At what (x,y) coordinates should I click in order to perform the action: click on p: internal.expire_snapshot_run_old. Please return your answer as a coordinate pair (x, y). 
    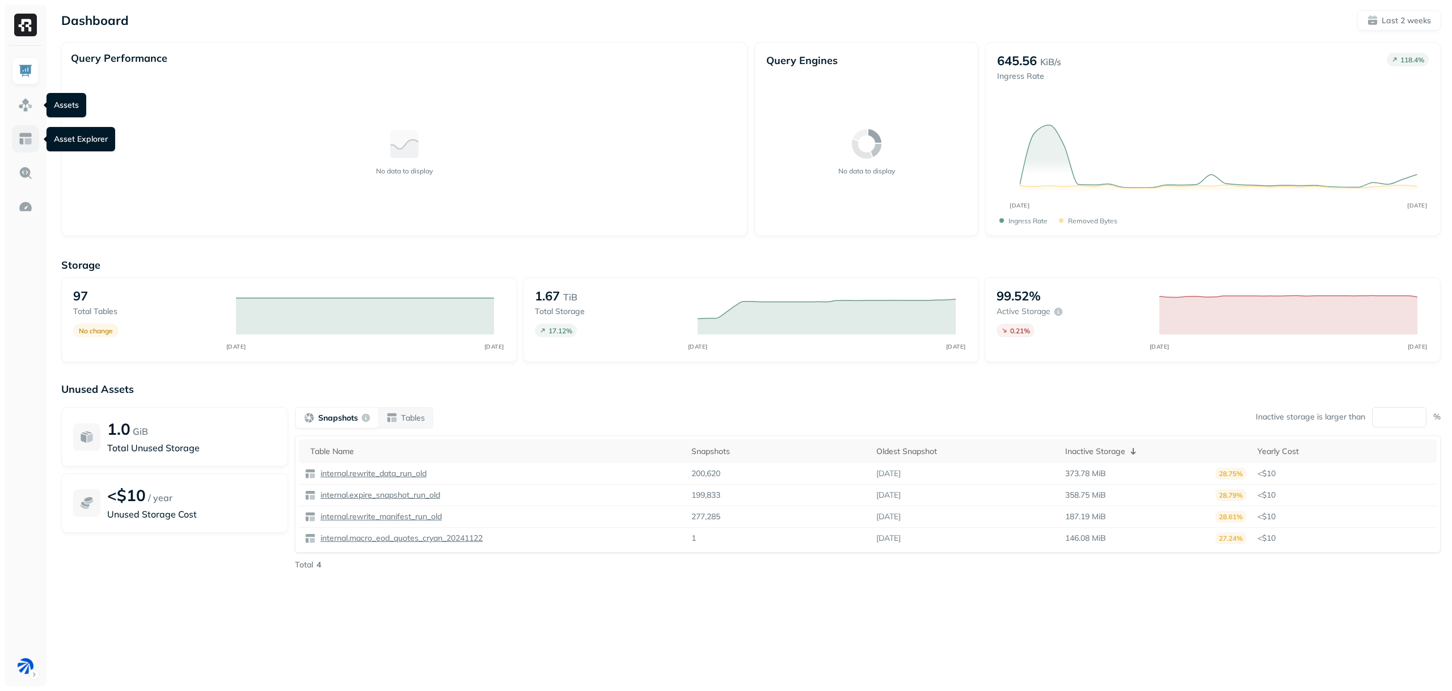
    Looking at the image, I should click on (379, 495).